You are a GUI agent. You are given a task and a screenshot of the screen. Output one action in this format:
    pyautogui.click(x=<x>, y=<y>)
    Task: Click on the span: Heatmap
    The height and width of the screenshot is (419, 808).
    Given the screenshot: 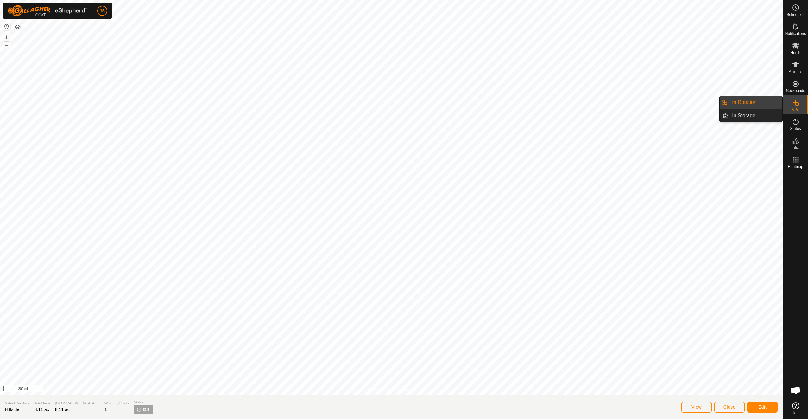 What is the action you would take?
    pyautogui.click(x=795, y=167)
    